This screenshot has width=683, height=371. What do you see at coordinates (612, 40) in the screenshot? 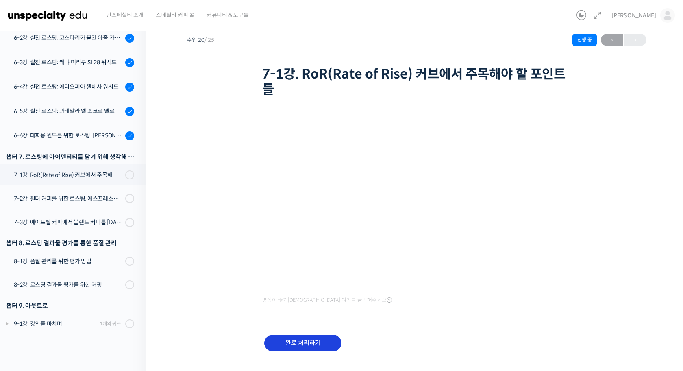
I see `a: ←이전` at bounding box center [612, 40].